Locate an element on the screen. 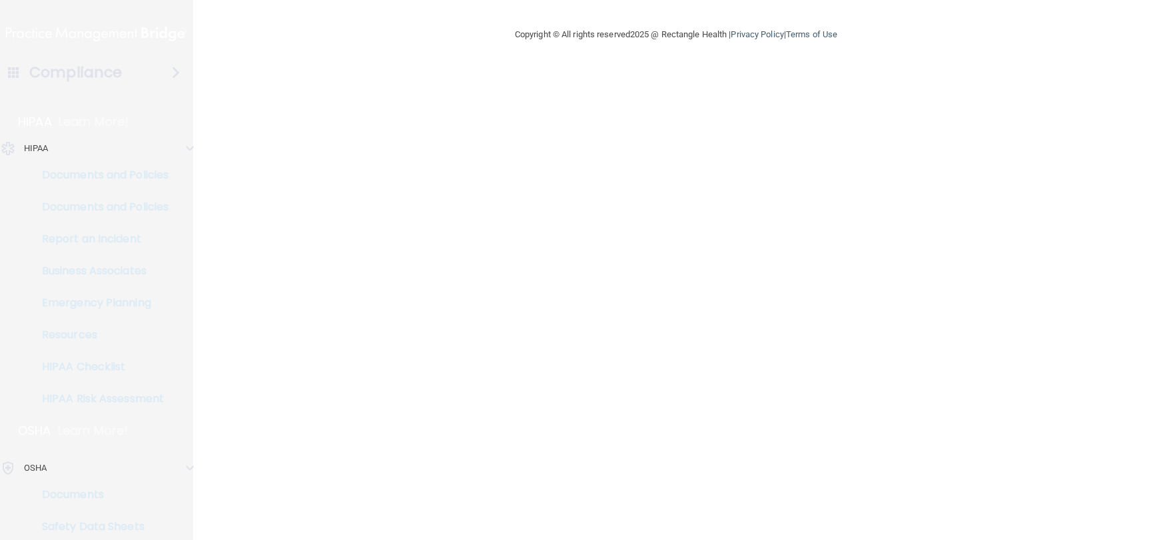 This screenshot has height=540, width=1159. a: Terms of Use is located at coordinates (811, 34).